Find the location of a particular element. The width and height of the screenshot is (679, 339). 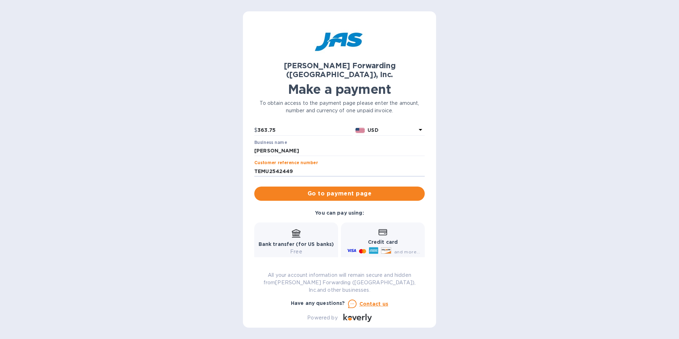

b: You can pay using: is located at coordinates (339, 213).